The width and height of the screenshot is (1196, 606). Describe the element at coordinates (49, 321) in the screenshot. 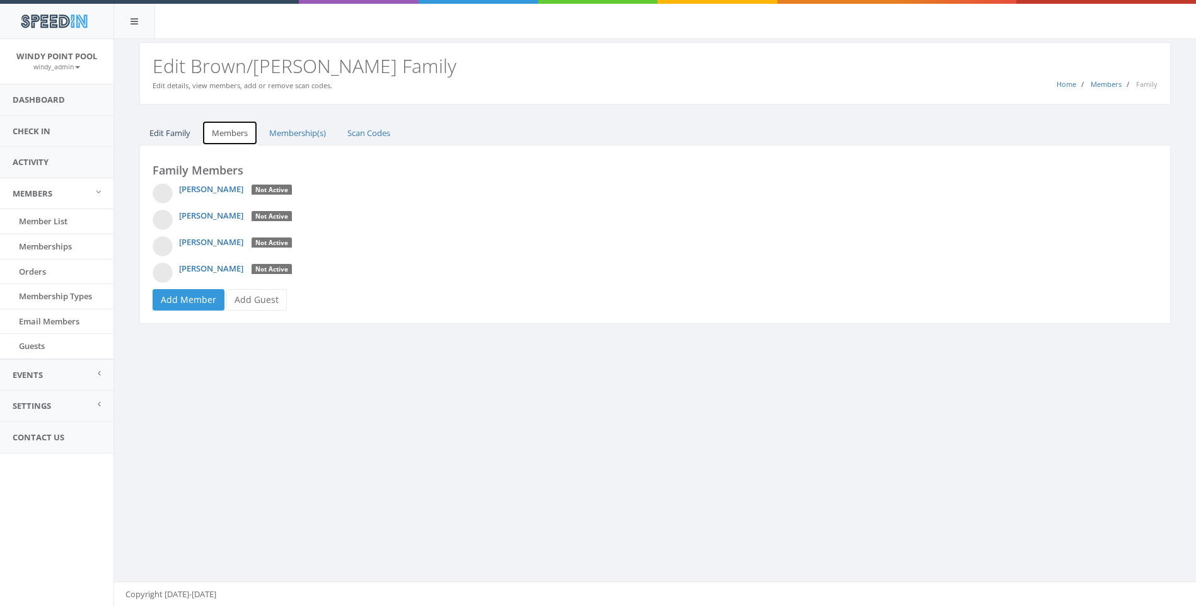

I see `span: Email Members` at that location.